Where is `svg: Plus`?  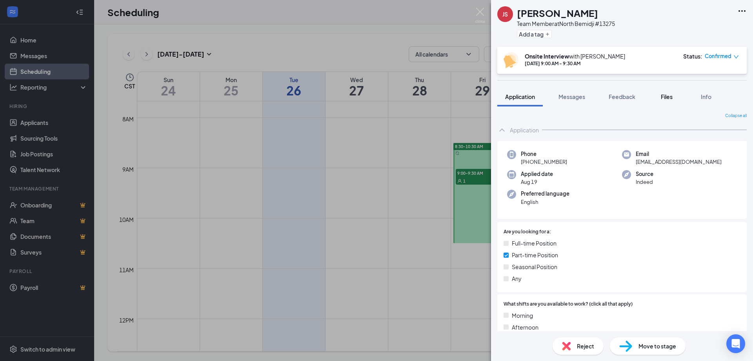
svg: Plus is located at coordinates (548, 34).